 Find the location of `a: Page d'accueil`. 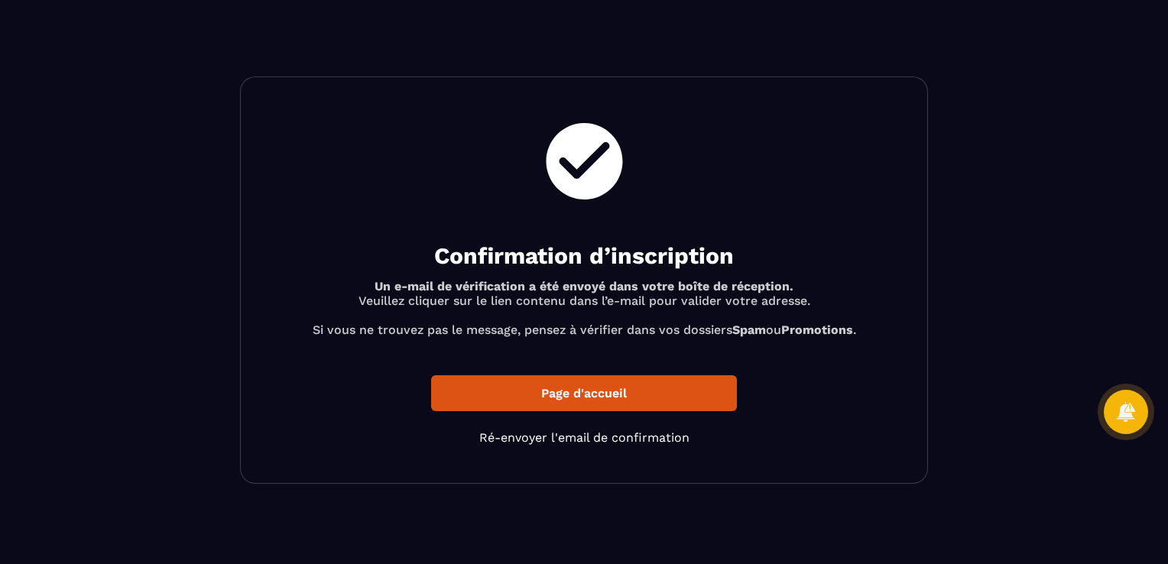

a: Page d'accueil is located at coordinates (584, 393).